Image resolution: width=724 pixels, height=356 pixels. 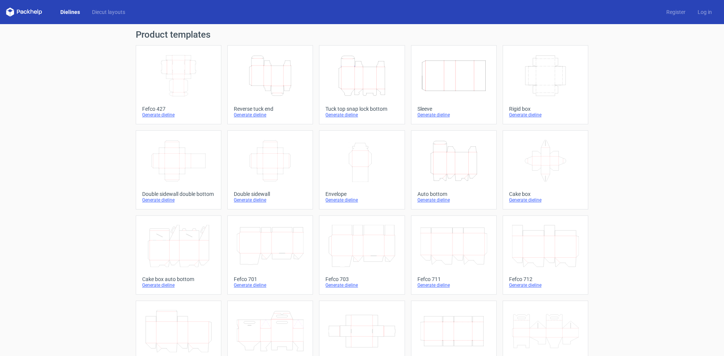 I want to click on a: Fefco 427Generate dieline, so click(x=178, y=85).